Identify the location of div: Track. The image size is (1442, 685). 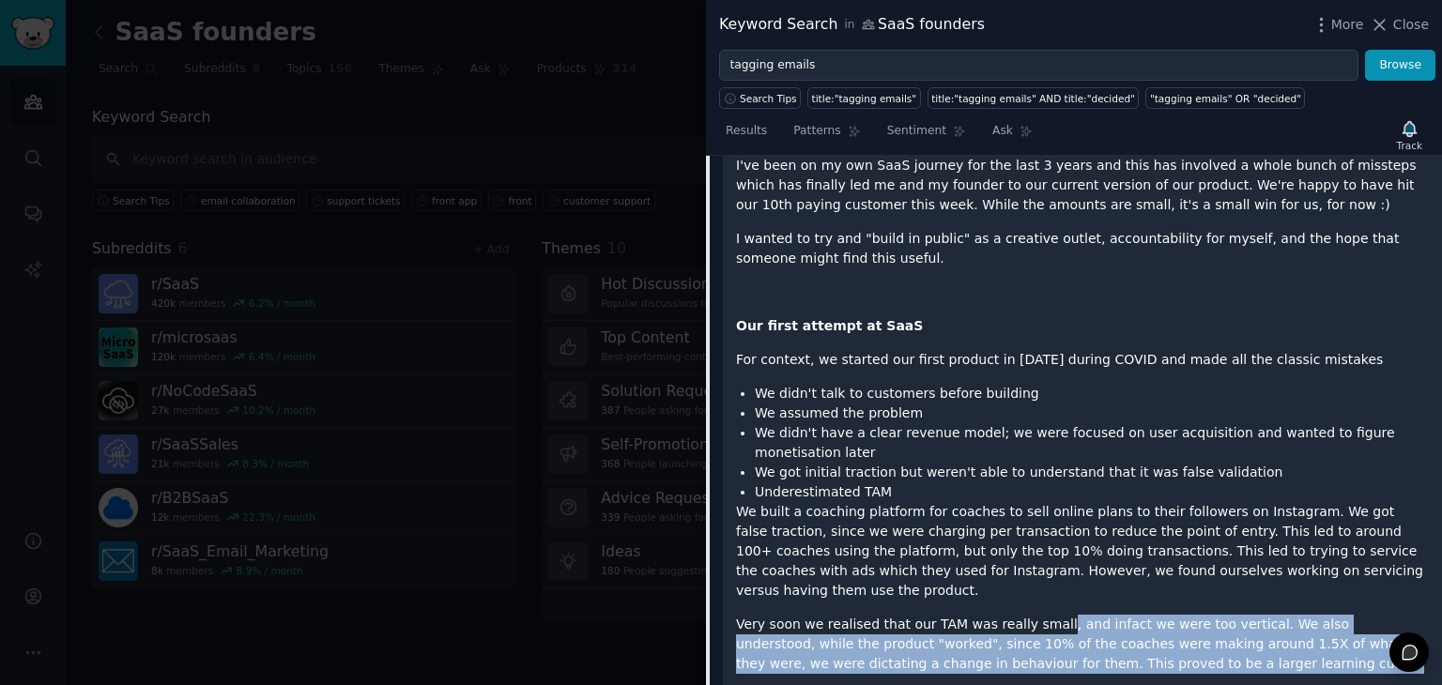
(1409, 145).